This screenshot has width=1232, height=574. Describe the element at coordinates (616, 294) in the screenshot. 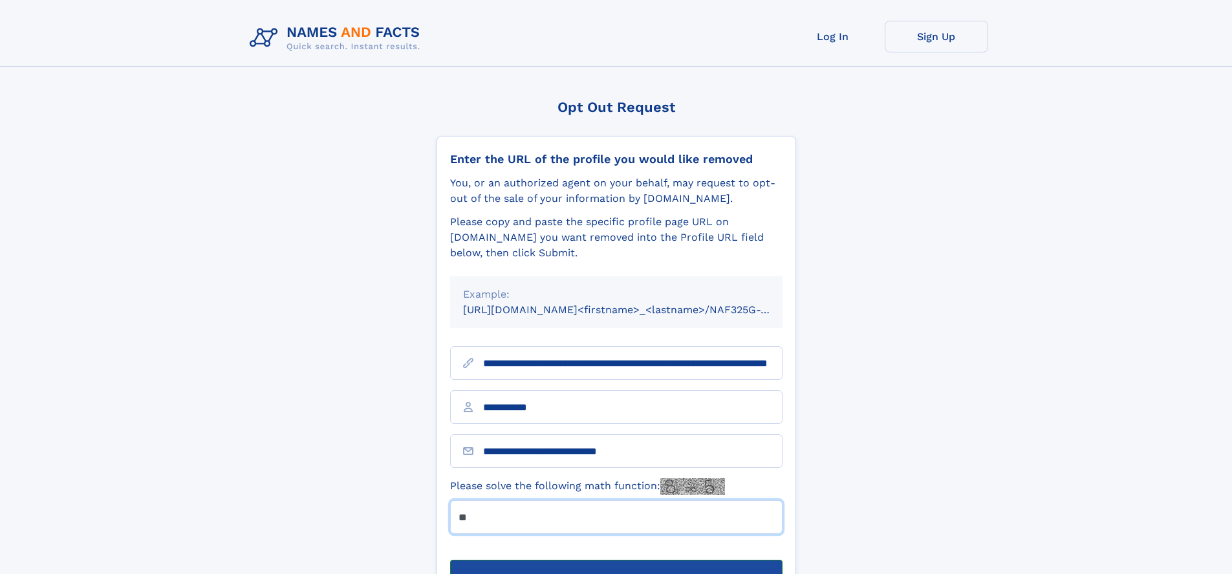

I see `div: Example:` at that location.